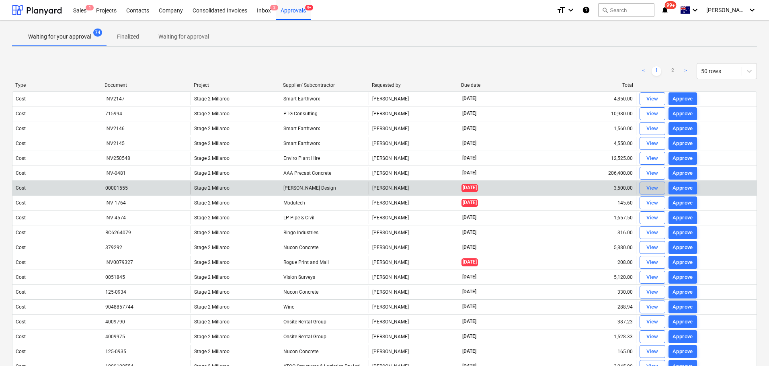  What do you see at coordinates (325, 85) in the screenshot?
I see `div: Supplier/ Subcontractor` at bounding box center [325, 85].